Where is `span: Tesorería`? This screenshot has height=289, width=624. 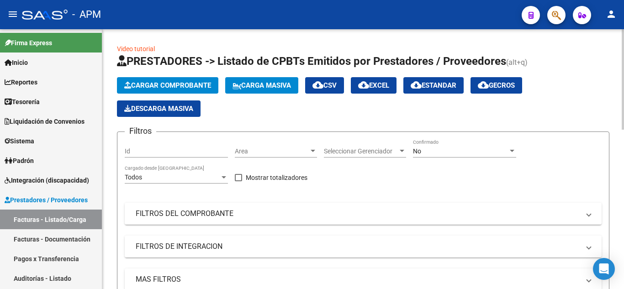
span: Tesorería is located at coordinates (22, 102).